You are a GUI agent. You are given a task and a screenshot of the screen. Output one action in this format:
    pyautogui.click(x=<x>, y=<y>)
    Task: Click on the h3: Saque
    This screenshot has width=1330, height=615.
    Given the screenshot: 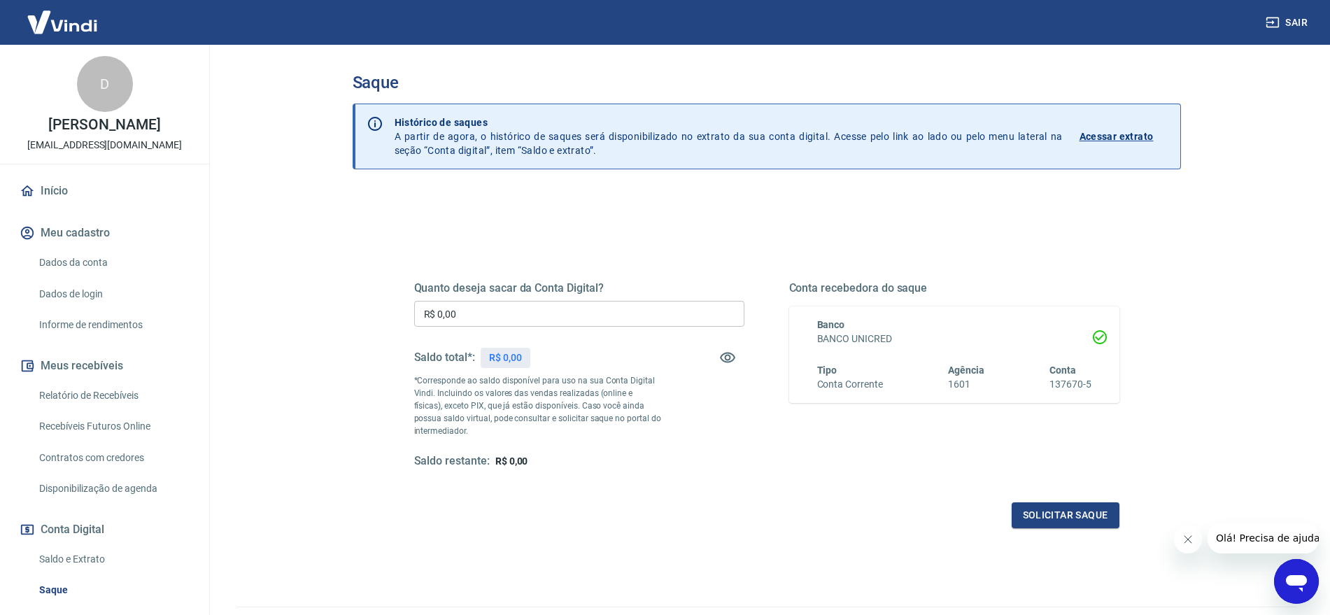 What is the action you would take?
    pyautogui.click(x=767, y=83)
    